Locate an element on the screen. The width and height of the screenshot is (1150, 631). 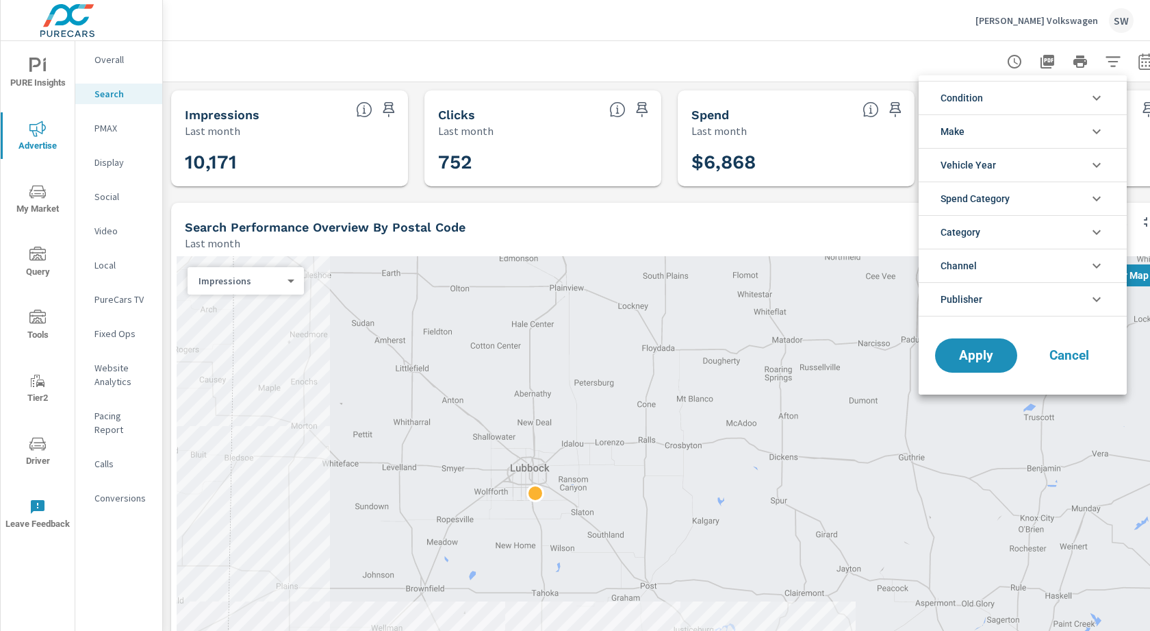
span: Make is located at coordinates (952, 131).